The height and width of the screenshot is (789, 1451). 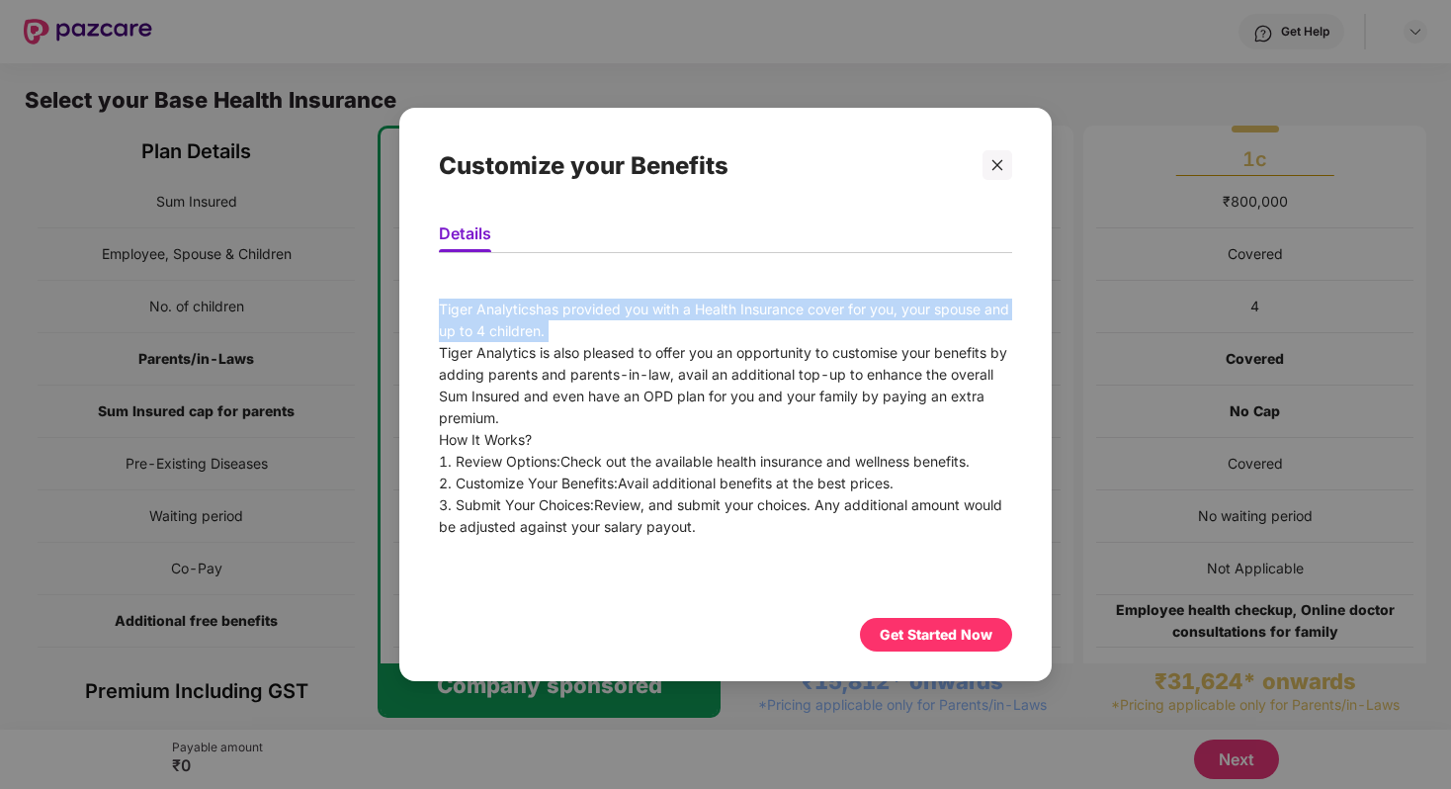 What do you see at coordinates (528, 482) in the screenshot?
I see `span: 2. Customize Your Benefits:` at bounding box center [528, 482].